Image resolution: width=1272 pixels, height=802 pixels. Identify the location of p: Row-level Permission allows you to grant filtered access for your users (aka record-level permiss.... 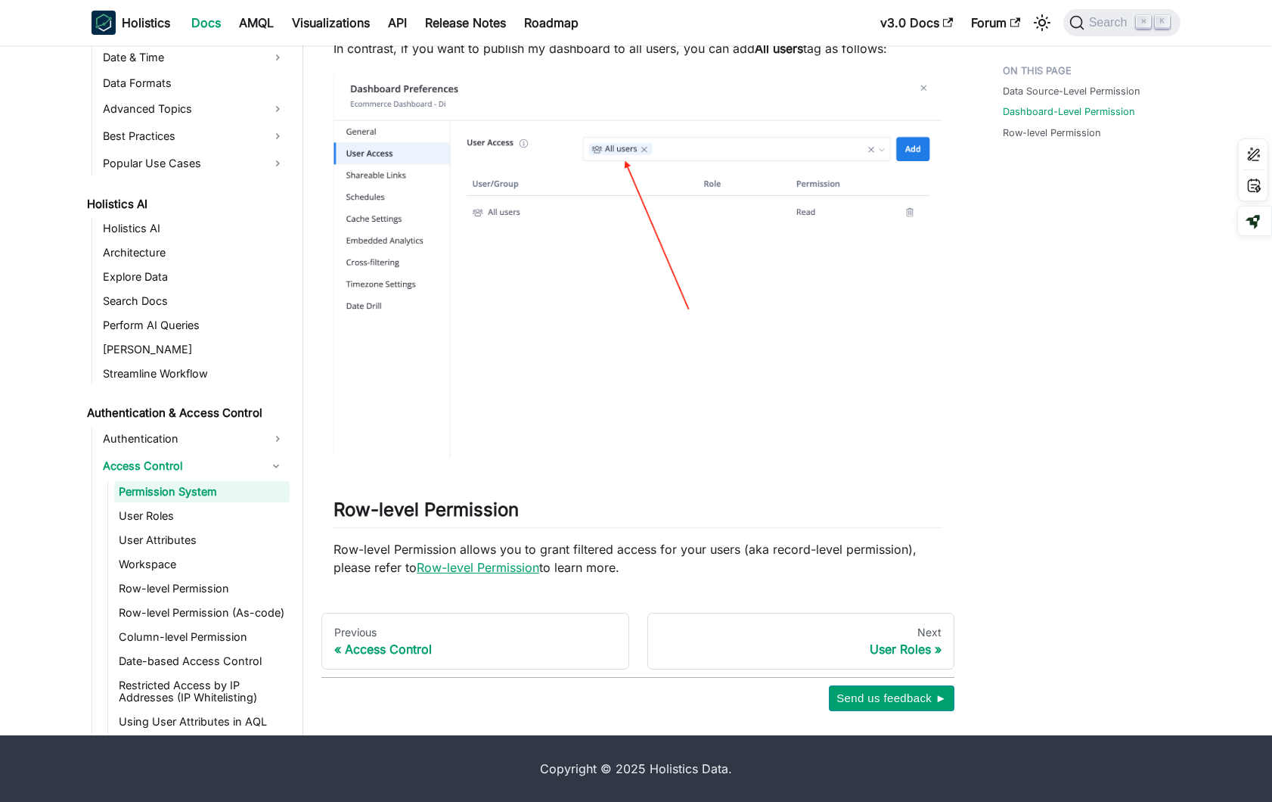
(638, 558).